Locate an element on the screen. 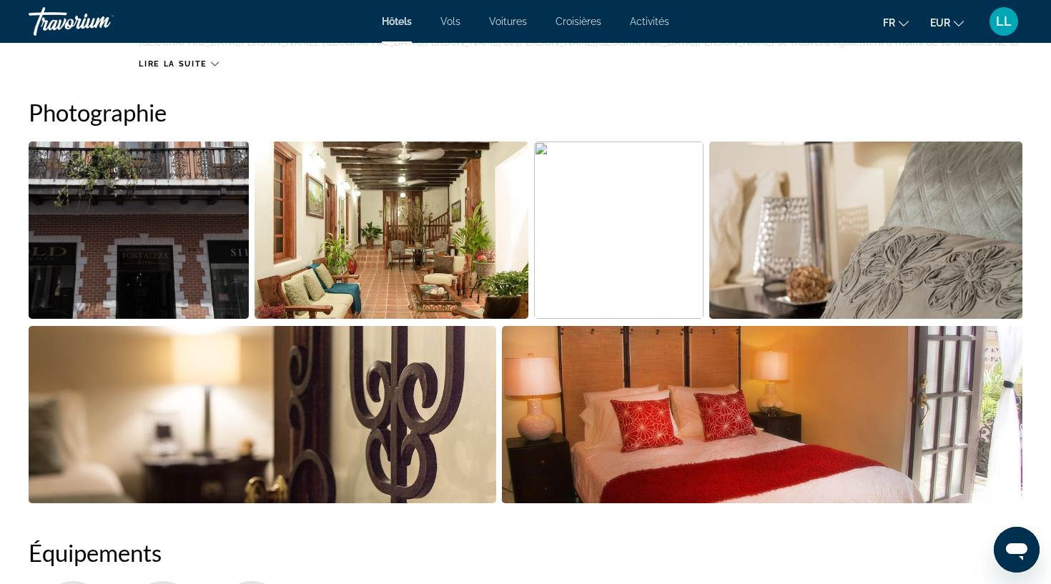 The height and width of the screenshot is (584, 1051). button: Change language is located at coordinates (896, 22).